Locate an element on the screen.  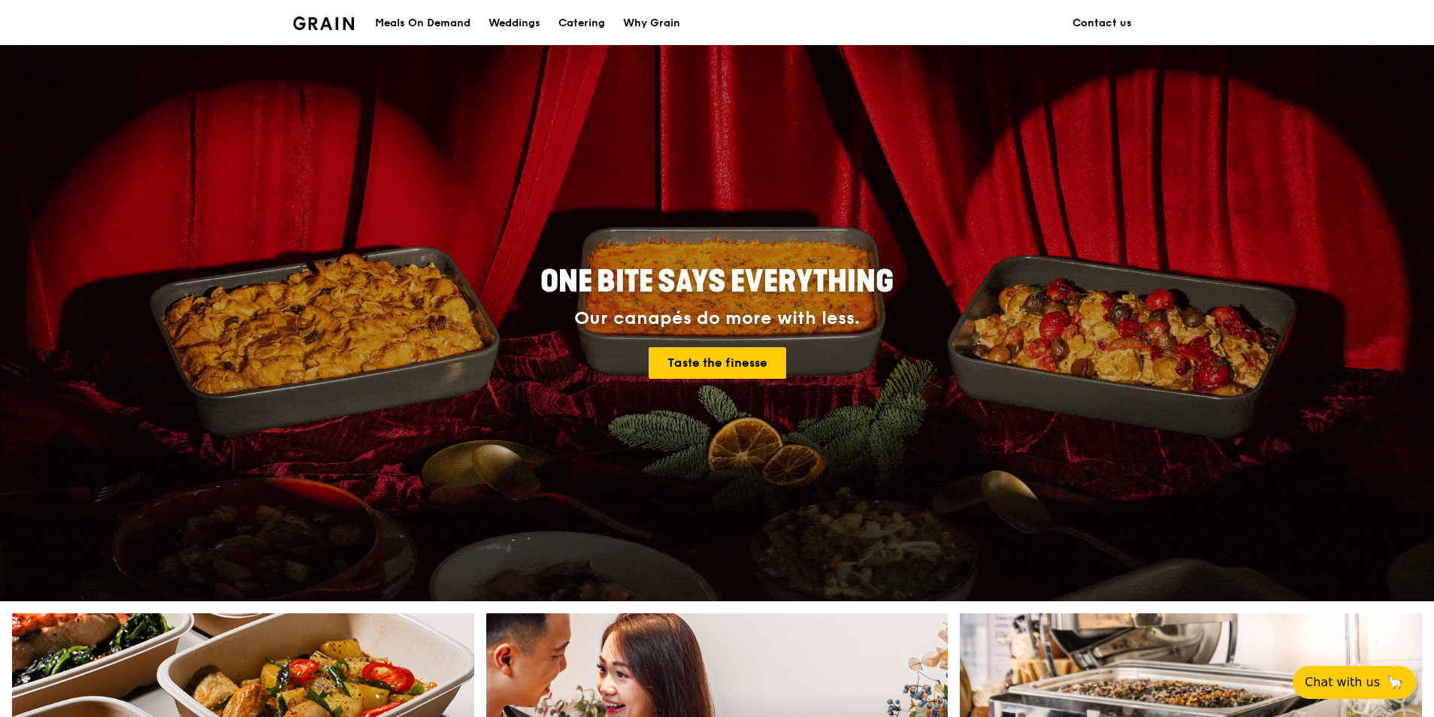
div: Catering is located at coordinates (582, 23).